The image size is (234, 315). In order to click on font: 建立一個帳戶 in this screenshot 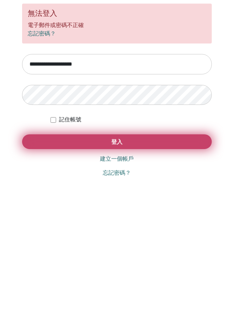, I will do `click(117, 254)`.